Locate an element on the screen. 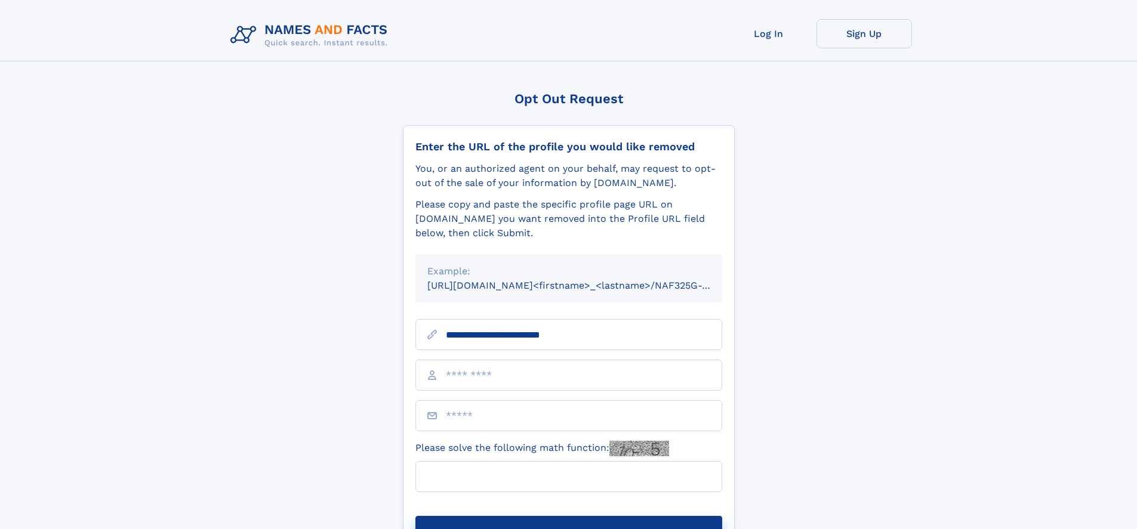  div: Example: is located at coordinates (569, 272).